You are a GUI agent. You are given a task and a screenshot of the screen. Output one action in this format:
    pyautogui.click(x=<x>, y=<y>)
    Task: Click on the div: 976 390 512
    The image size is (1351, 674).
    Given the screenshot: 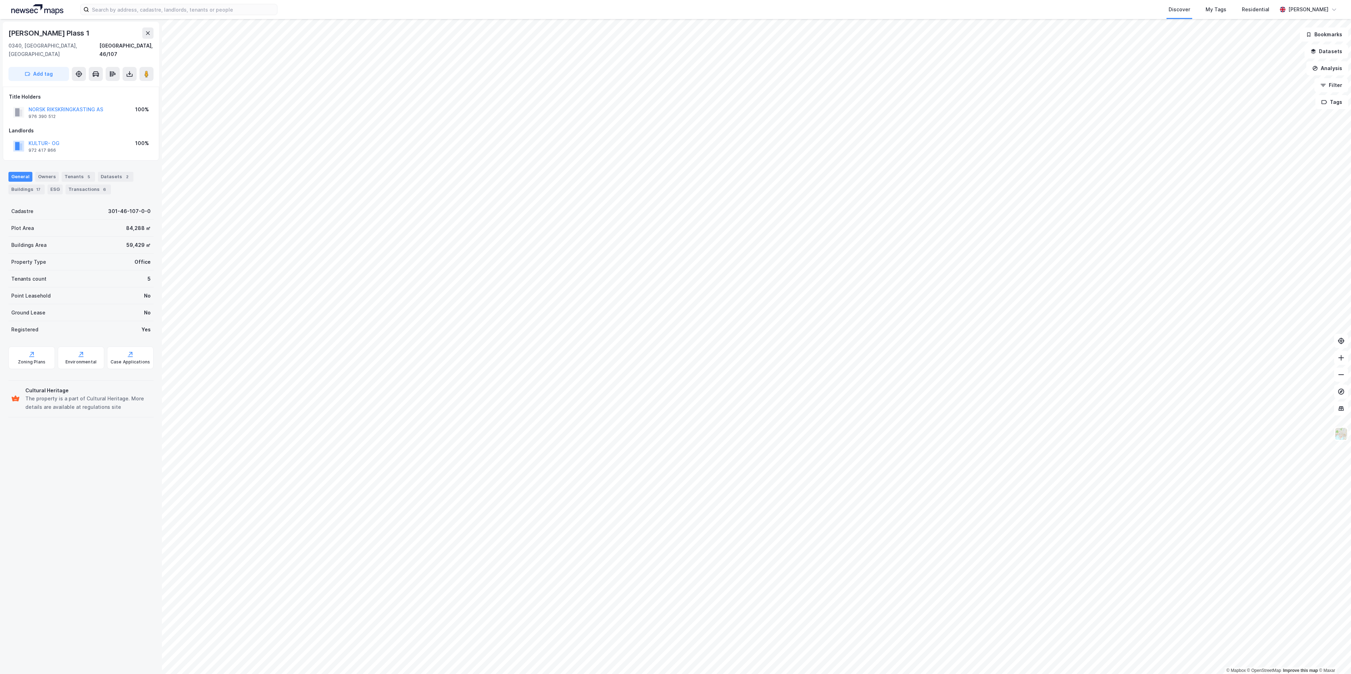 What is the action you would take?
    pyautogui.click(x=42, y=117)
    